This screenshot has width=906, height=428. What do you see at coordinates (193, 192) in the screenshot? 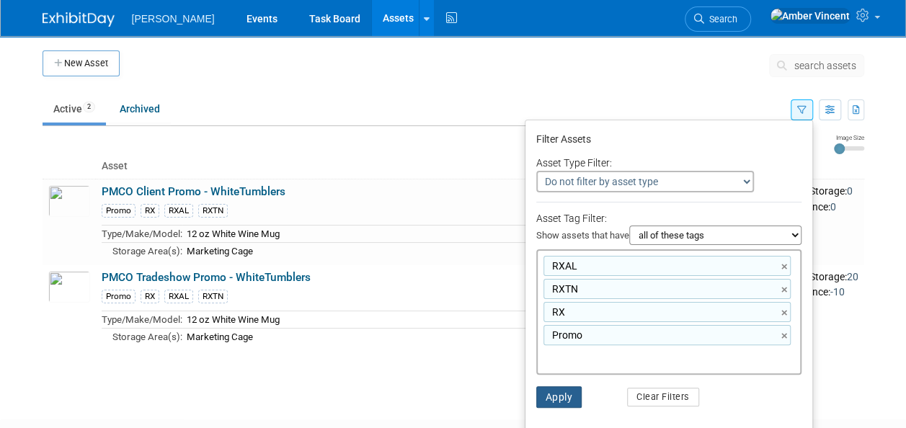
I see `a: PMCO Client Promo - WhiteTumblers` at bounding box center [193, 192].